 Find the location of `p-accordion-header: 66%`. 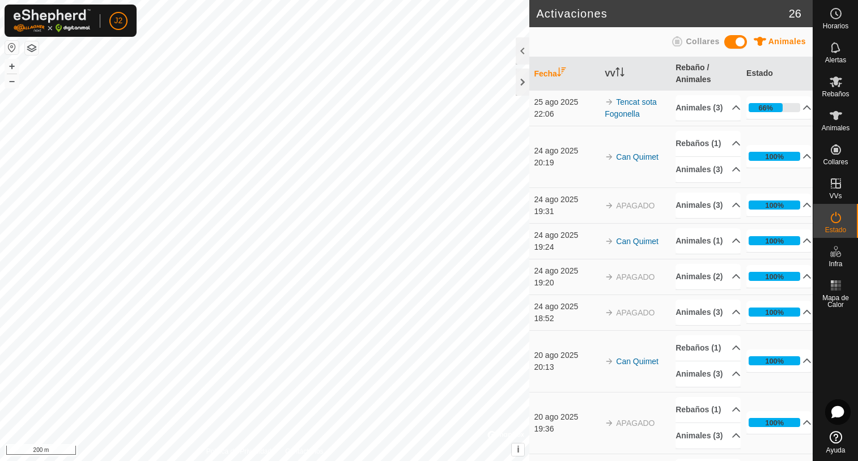

p-accordion-header: 66% is located at coordinates (779, 108).